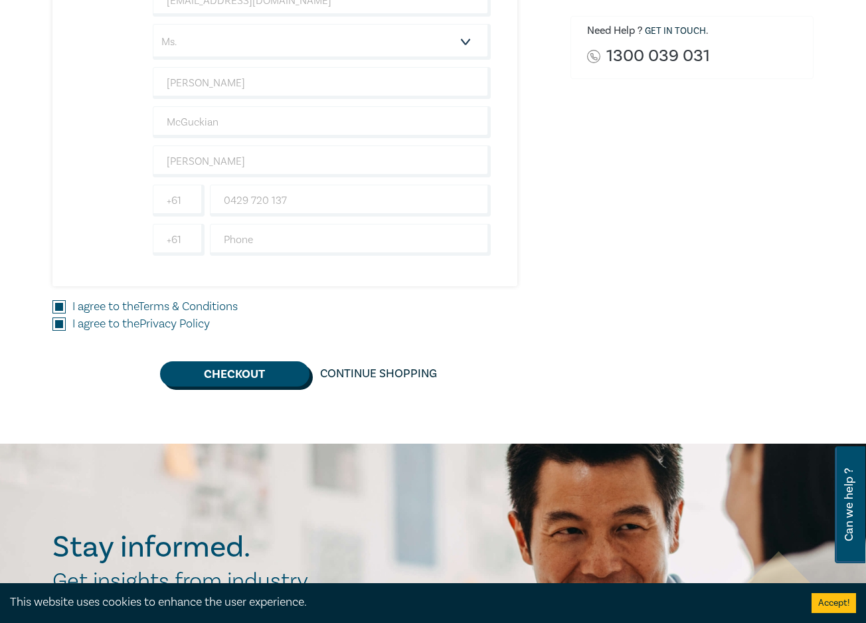 The image size is (866, 623). What do you see at coordinates (321, 161) in the screenshot?
I see `input: Company` at bounding box center [321, 161].